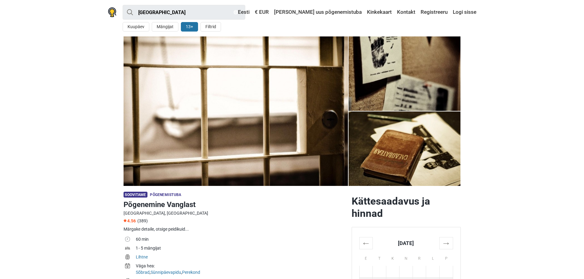  Describe the element at coordinates (143, 221) in the screenshot. I see `span: (389)` at that location.